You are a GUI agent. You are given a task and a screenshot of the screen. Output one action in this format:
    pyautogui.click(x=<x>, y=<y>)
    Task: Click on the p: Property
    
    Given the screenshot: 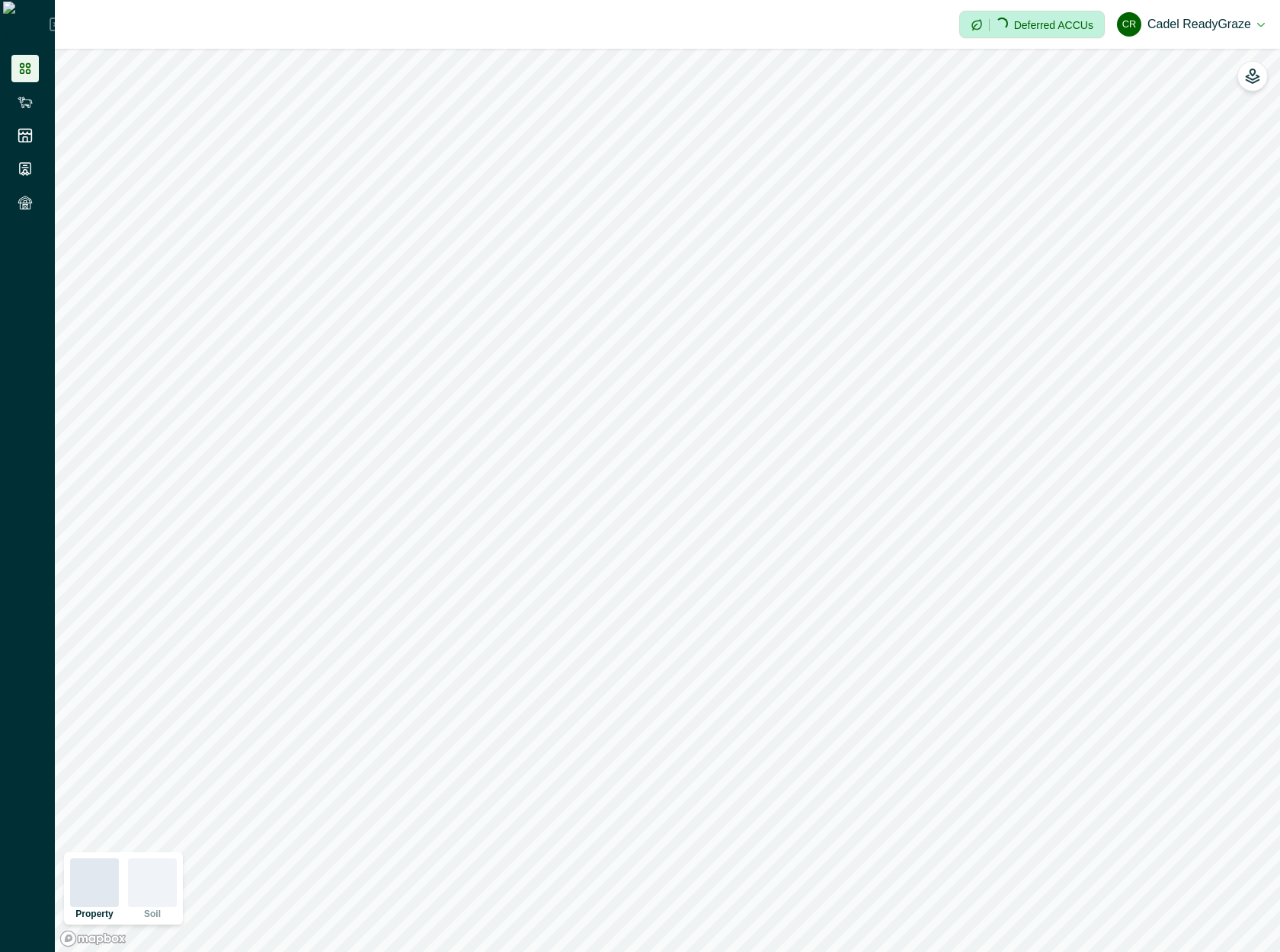 What is the action you would take?
    pyautogui.click(x=94, y=914)
    